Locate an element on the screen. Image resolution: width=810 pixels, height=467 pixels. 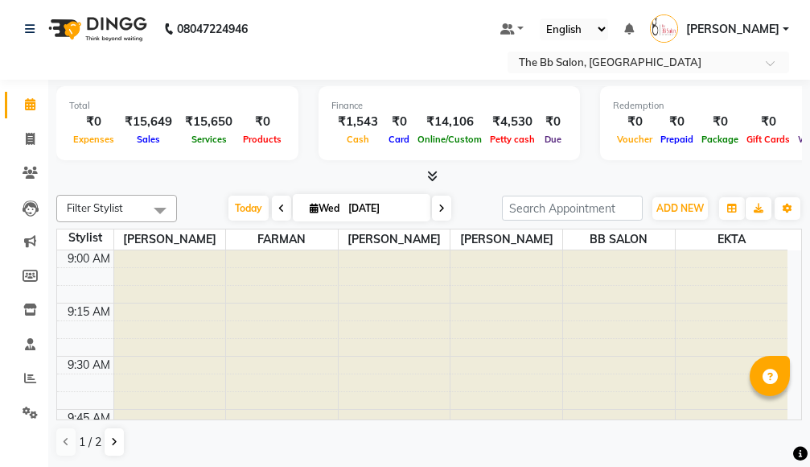
span: EKTA is located at coordinates (731, 239).